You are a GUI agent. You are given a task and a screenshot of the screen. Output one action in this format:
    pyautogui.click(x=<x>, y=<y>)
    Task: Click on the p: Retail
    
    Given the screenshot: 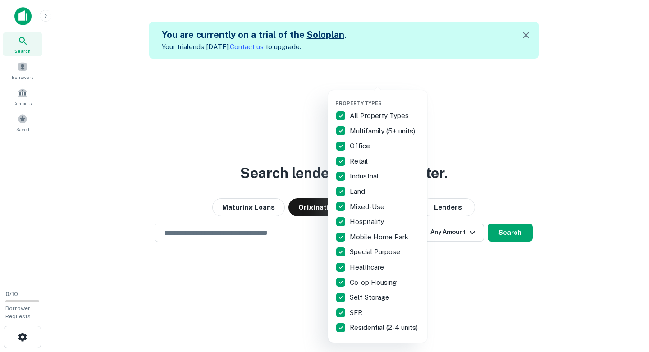 What is the action you would take?
    pyautogui.click(x=360, y=161)
    